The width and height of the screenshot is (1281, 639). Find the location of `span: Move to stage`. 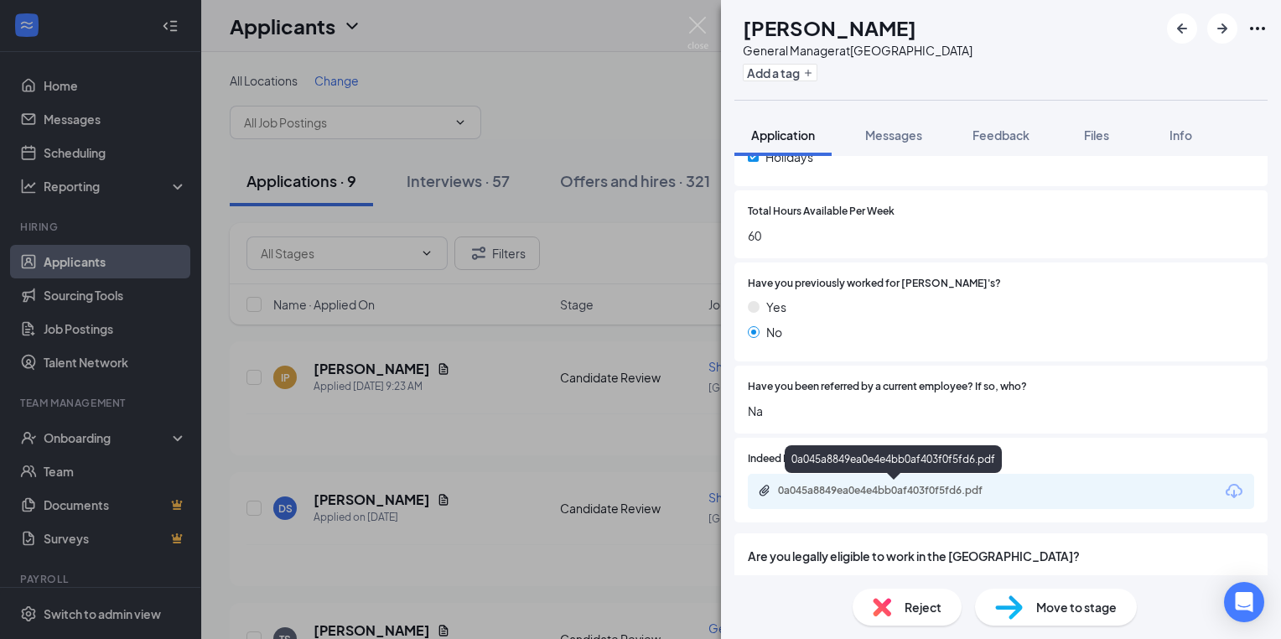

span: Move to stage is located at coordinates (1077, 607).